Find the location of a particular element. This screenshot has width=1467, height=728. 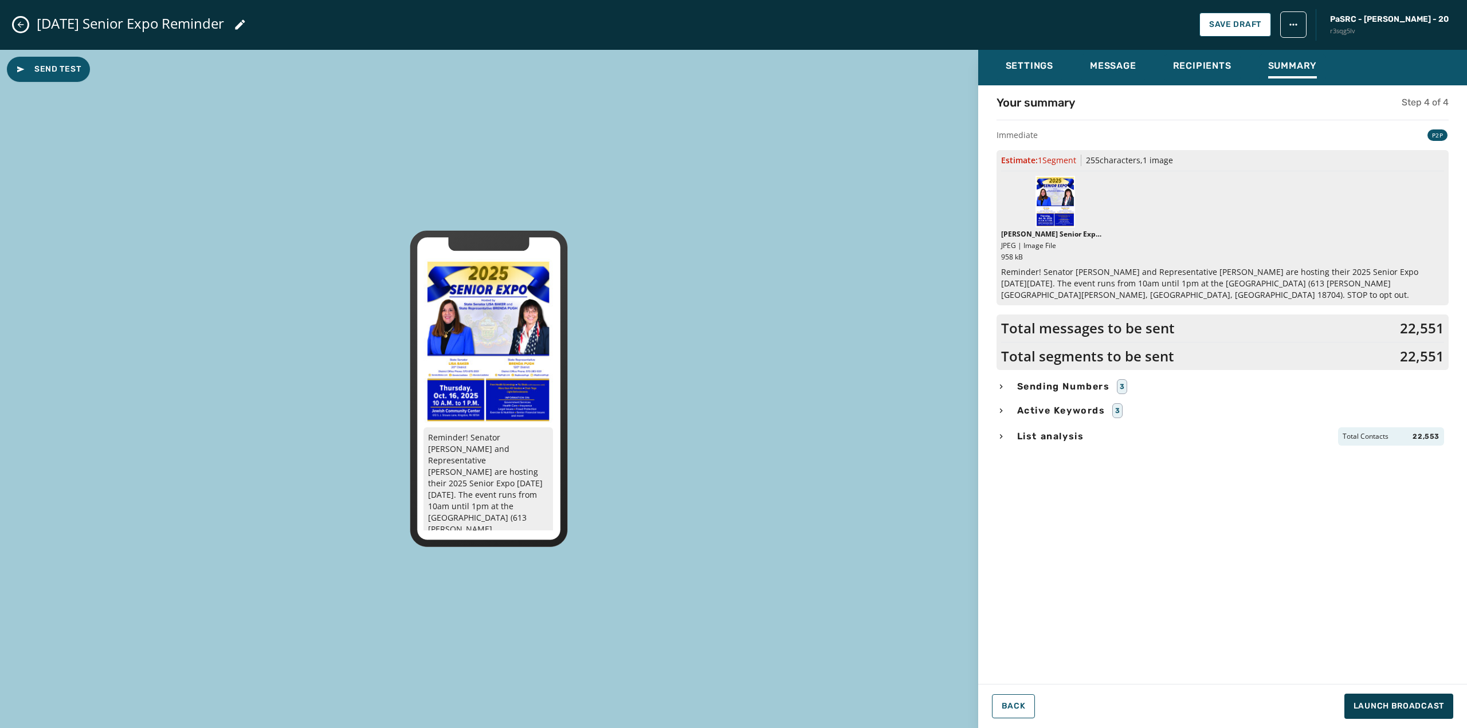

div: P2P is located at coordinates (1437, 135).